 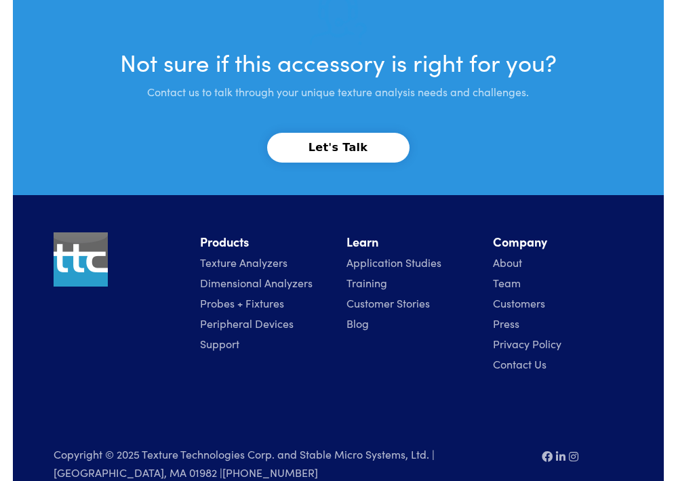 I want to click on a: Privacy Policy, so click(x=527, y=344).